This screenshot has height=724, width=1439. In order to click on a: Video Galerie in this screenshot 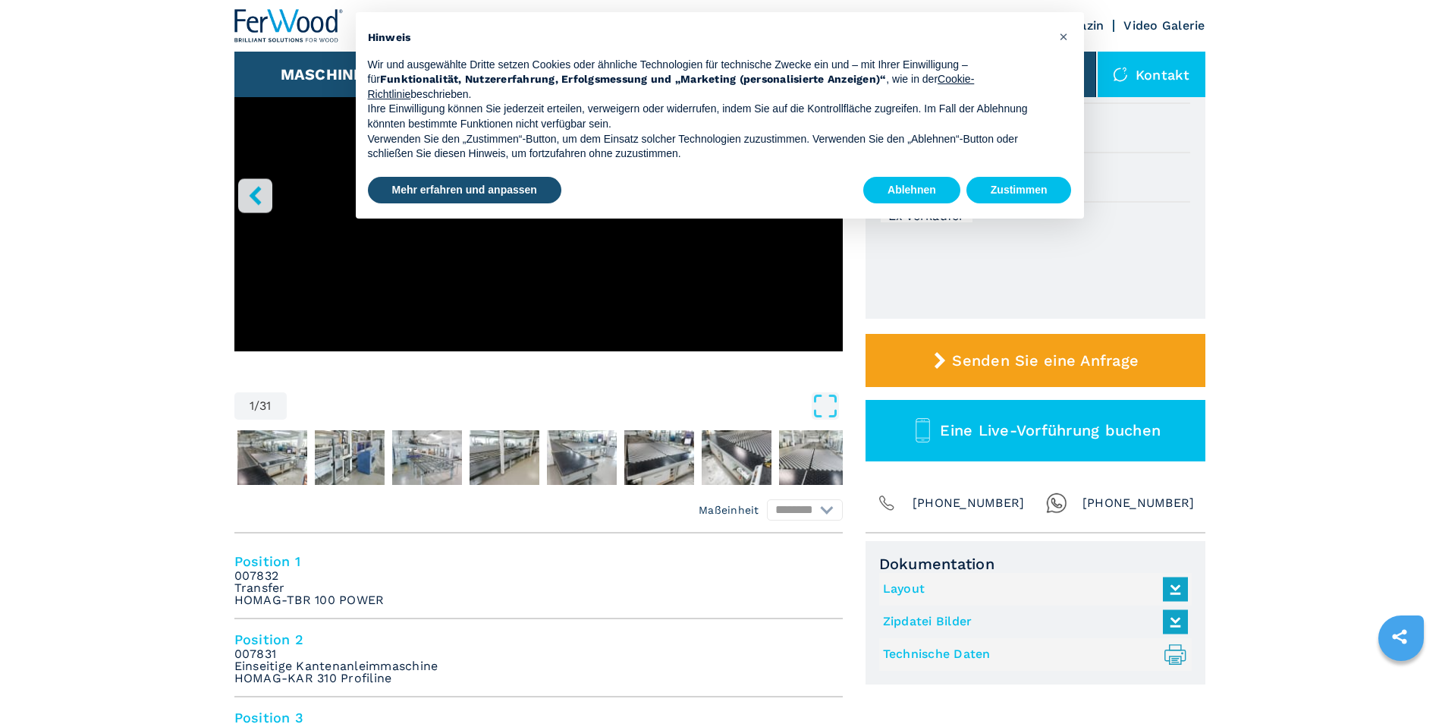, I will do `click(1163, 25)`.